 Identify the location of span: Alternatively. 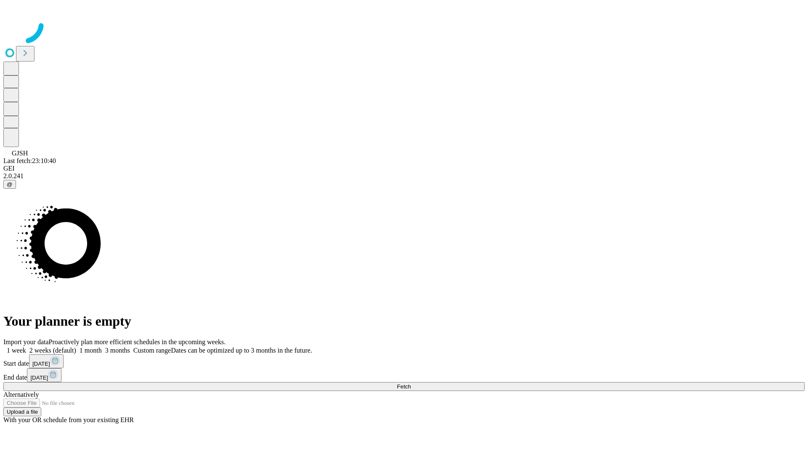
(21, 394).